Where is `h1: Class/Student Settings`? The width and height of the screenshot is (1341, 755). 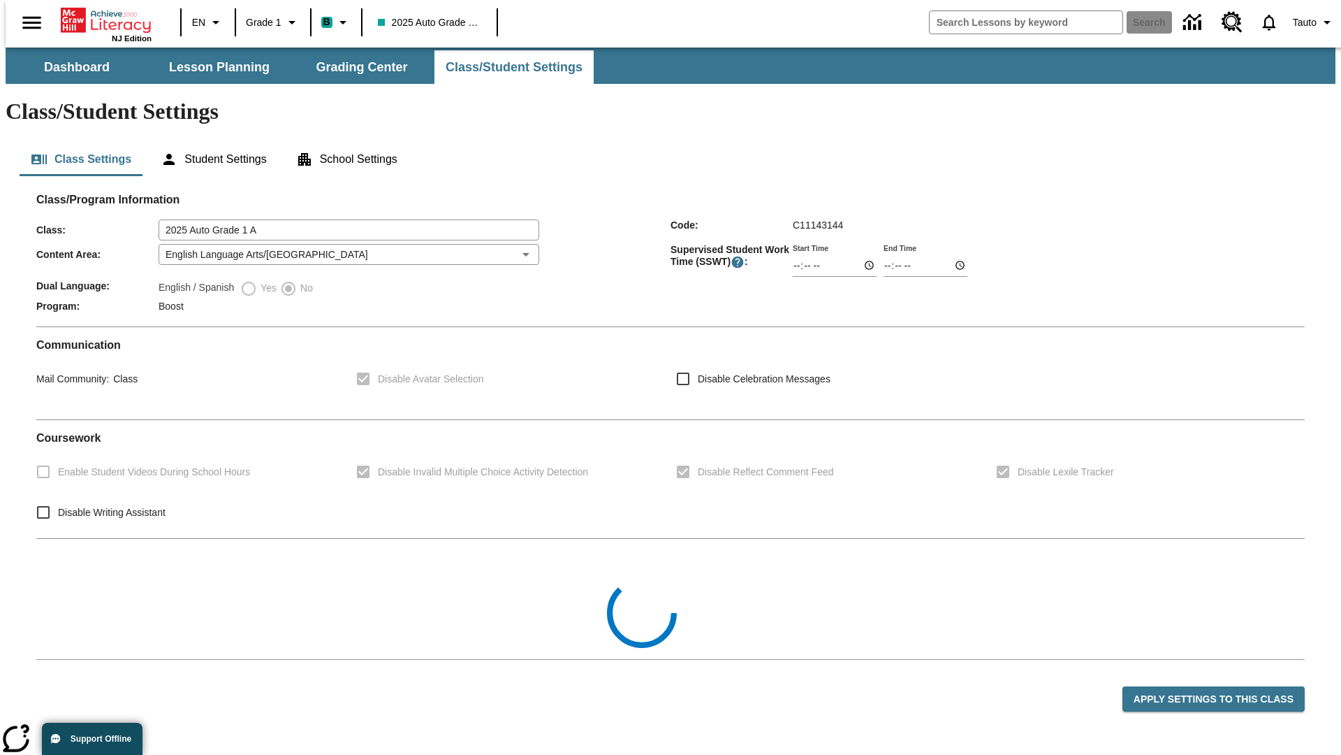 h1: Class/Student Settings is located at coordinates (671, 111).